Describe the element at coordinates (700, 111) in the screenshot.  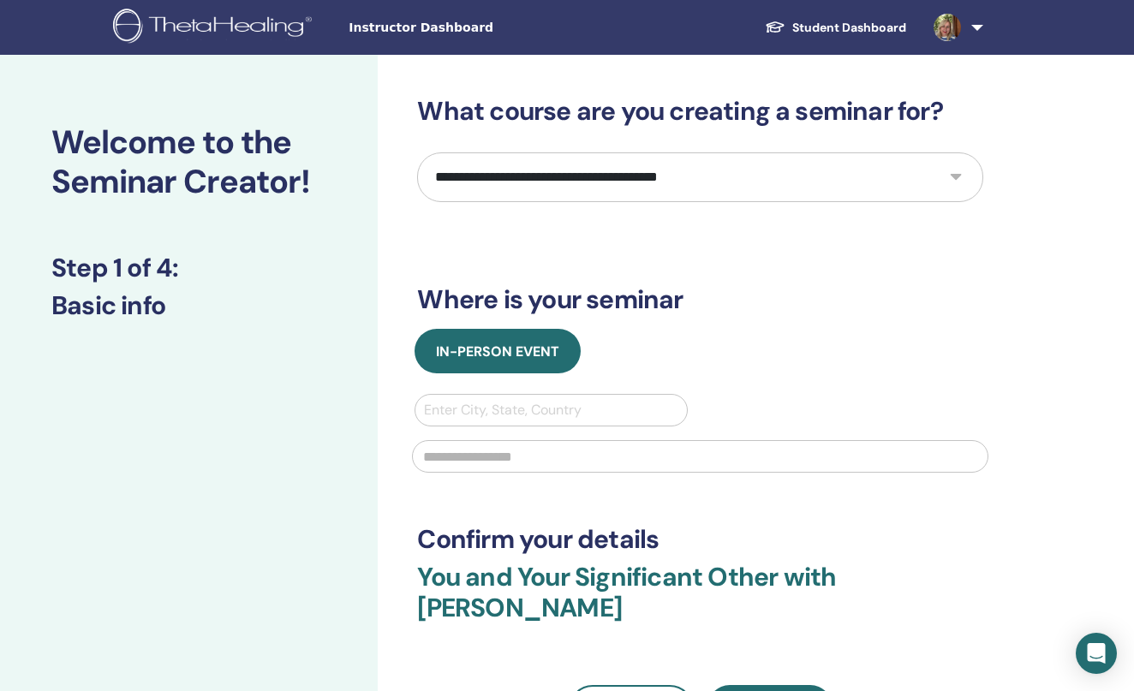
I see `h3: What course are you creating a seminar for?` at that location.